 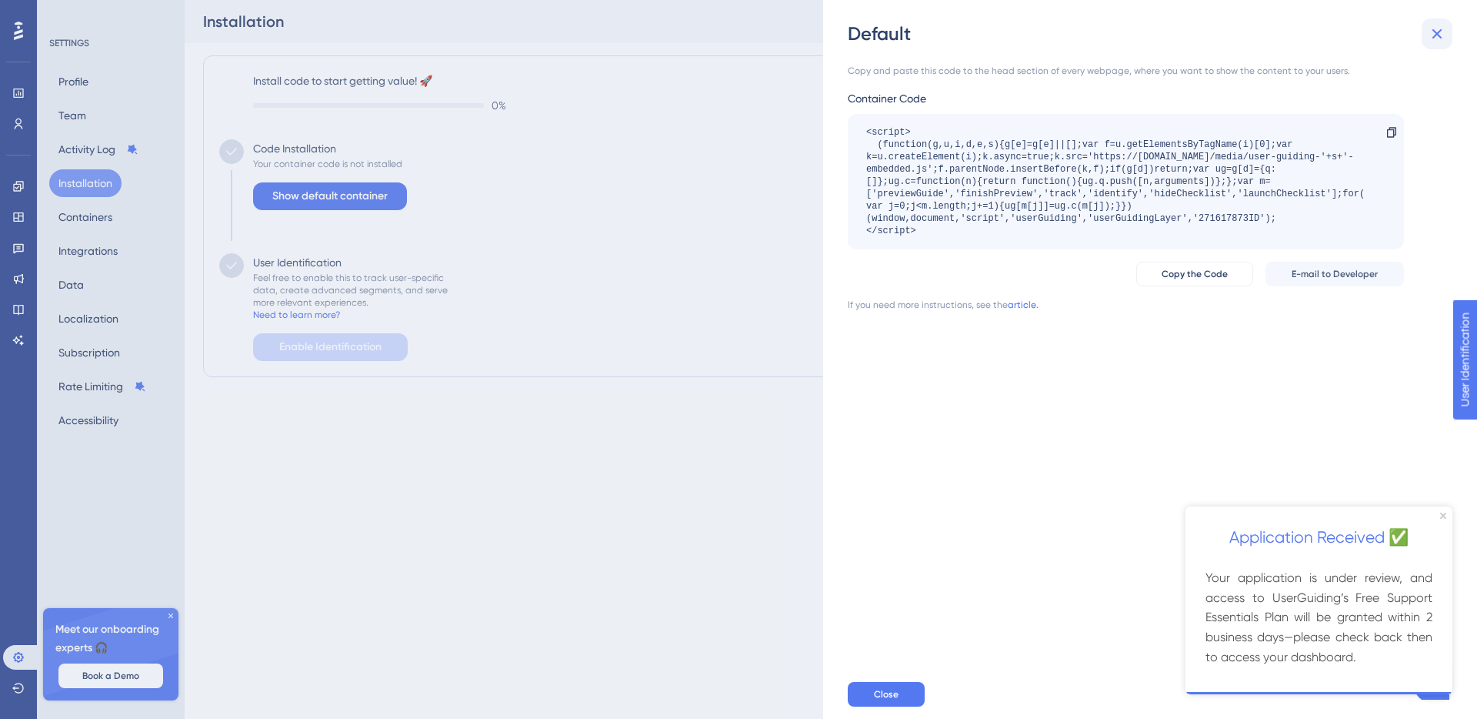 I want to click on div: Container Code, so click(x=1126, y=98).